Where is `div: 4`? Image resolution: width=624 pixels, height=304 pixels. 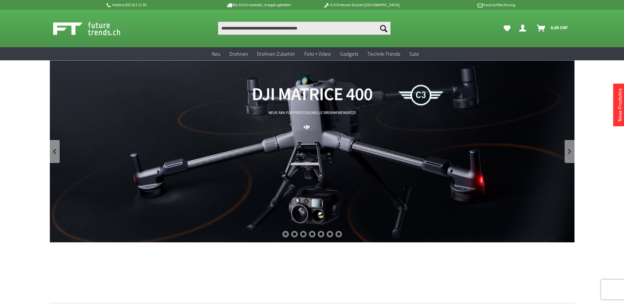
div: 4 is located at coordinates (312, 234).